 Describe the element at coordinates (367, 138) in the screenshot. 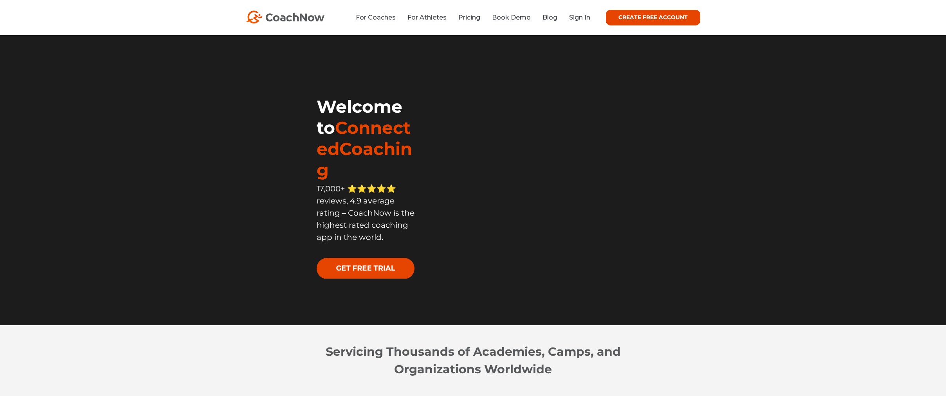

I see `h1: Welcome to` at that location.